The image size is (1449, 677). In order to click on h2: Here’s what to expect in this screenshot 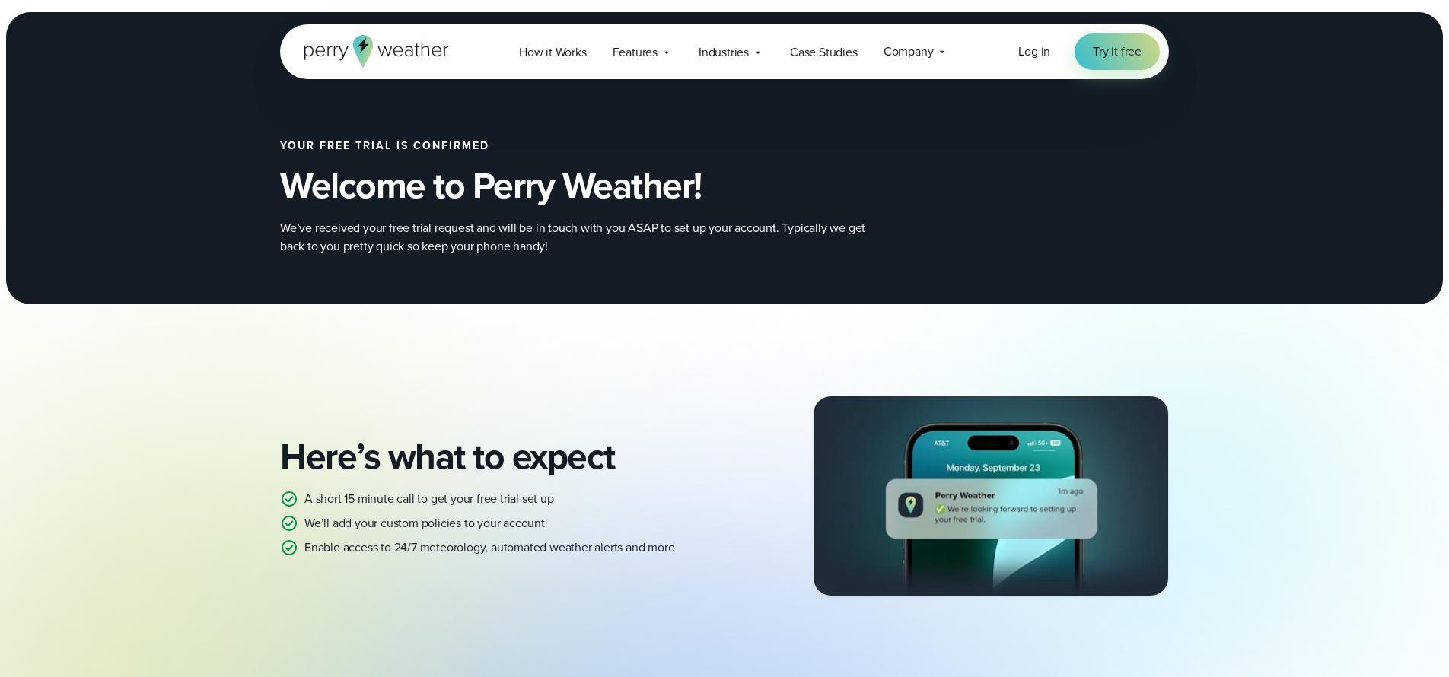, I will do `click(496, 457)`.